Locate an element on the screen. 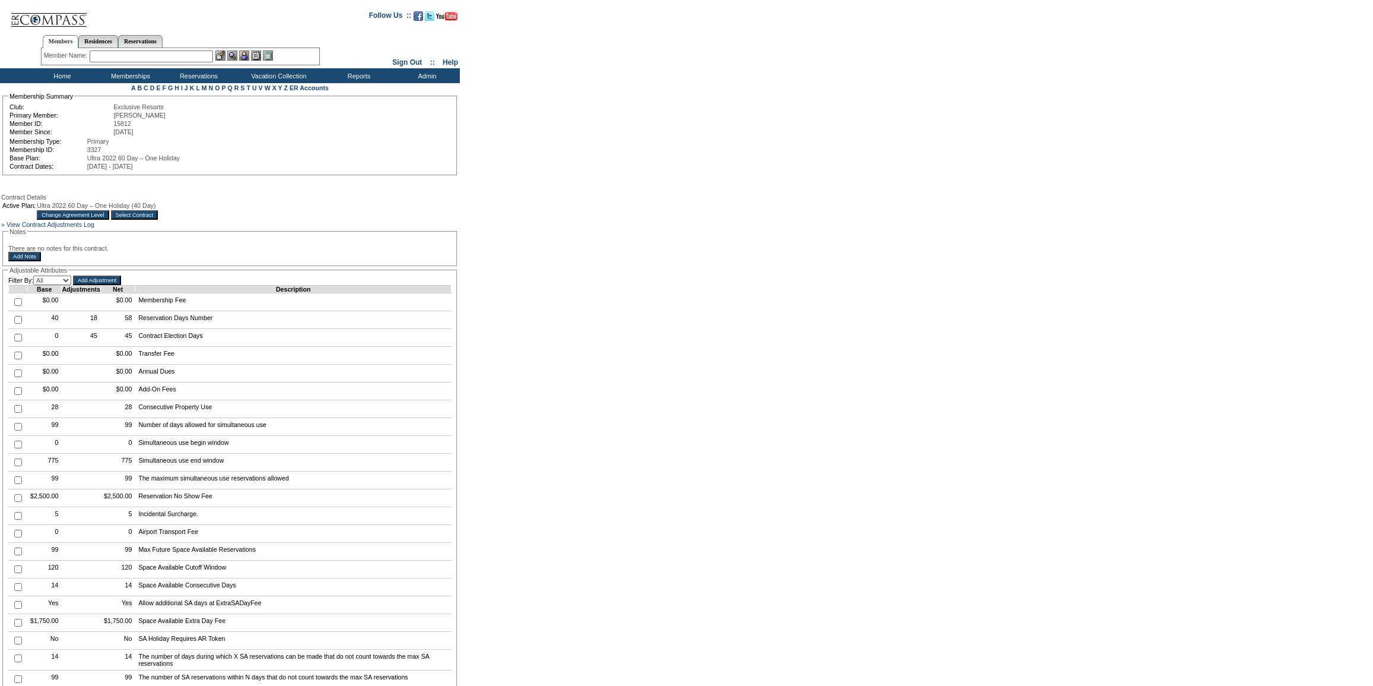  td: No is located at coordinates (118, 640).